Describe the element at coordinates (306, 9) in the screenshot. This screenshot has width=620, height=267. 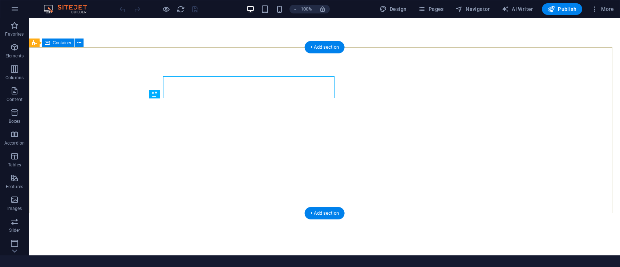
I see `h6: 100%` at that location.